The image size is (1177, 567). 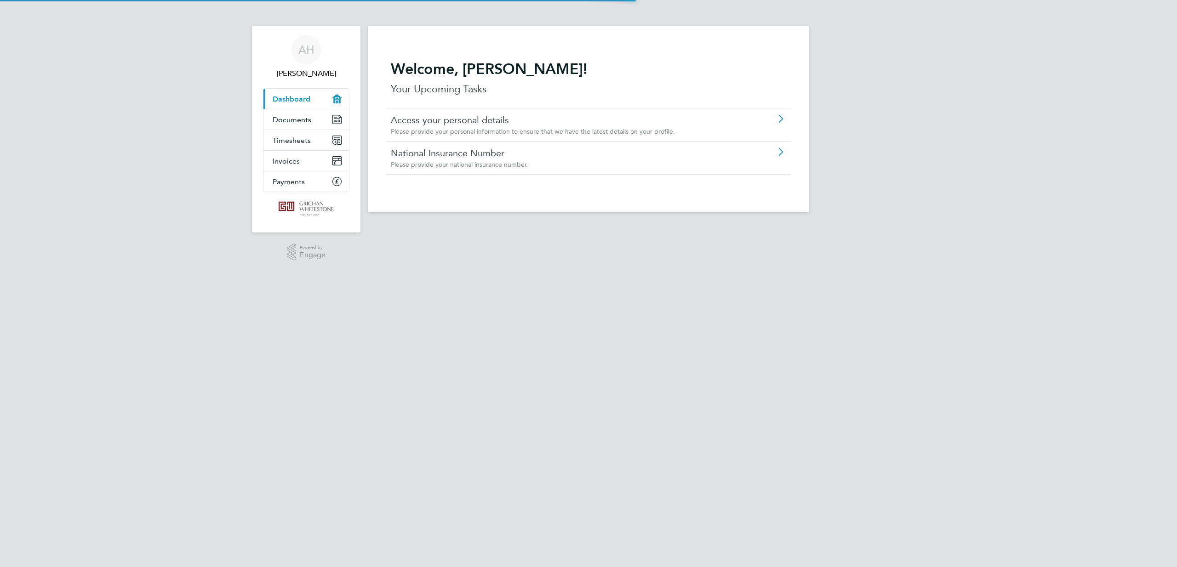 What do you see at coordinates (292, 119) in the screenshot?
I see `span: Documents` at bounding box center [292, 119].